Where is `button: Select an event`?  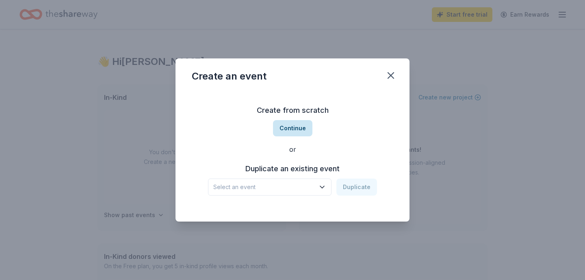 button: Select an event is located at coordinates (270, 187).